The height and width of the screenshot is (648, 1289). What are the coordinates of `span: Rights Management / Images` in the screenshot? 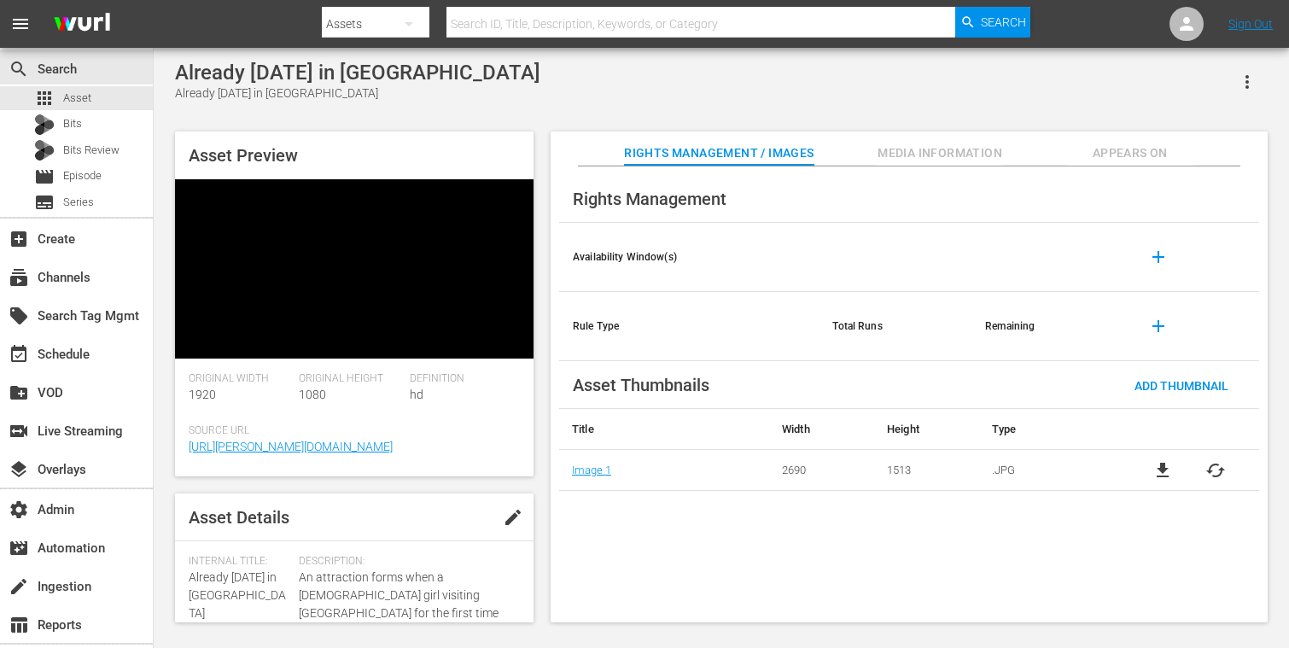 It's located at (719, 153).